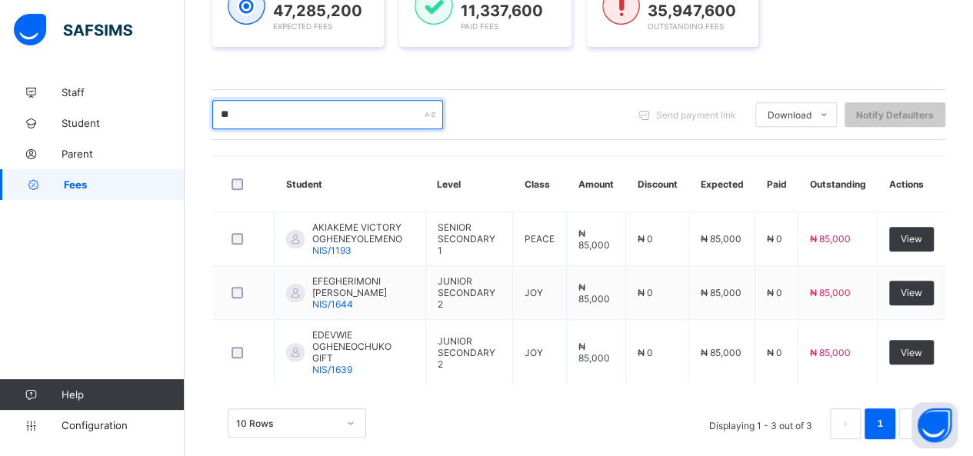 The width and height of the screenshot is (973, 456). I want to click on th: Level, so click(468, 184).